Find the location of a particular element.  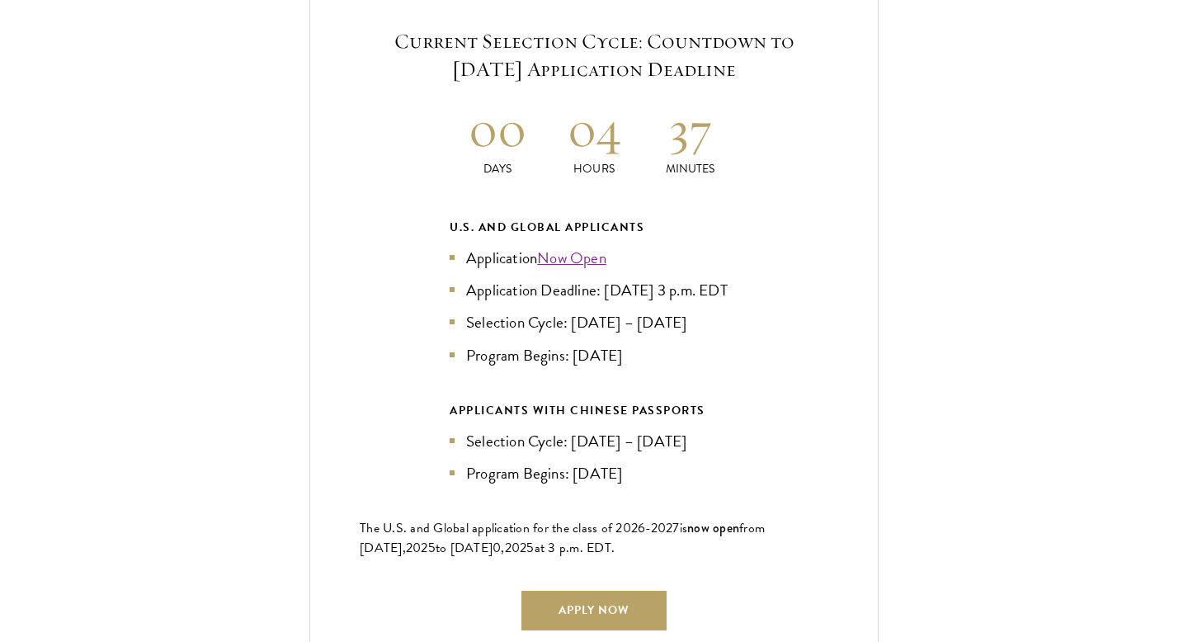

h2: 04 is located at coordinates (594, 129).